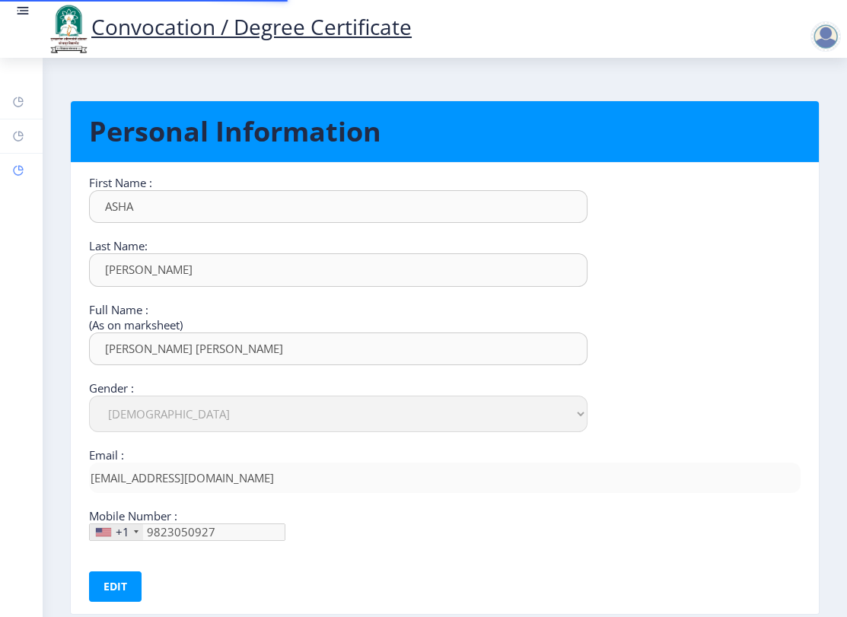 The width and height of the screenshot is (847, 617). Describe the element at coordinates (444, 516) in the screenshot. I see `div: Mobile Number :` at that location.